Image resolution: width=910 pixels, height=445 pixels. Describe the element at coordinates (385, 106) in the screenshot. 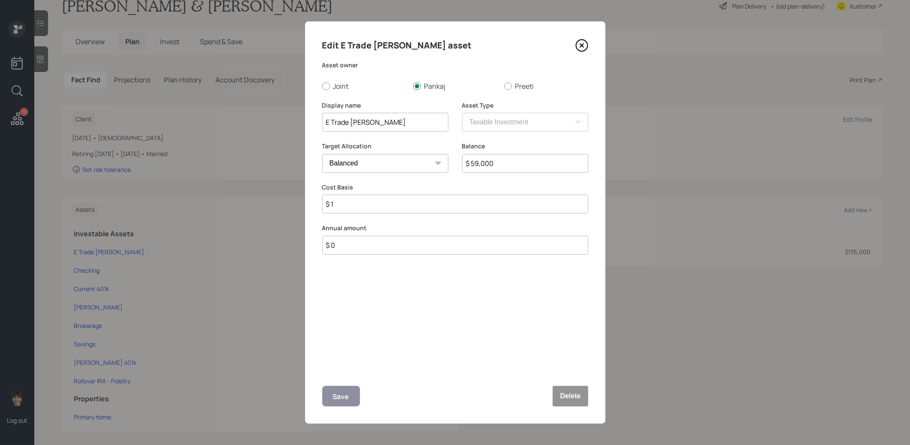

I see `label: Display name` at that location.